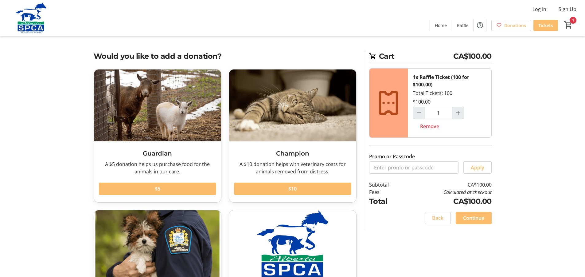  I want to click on span: Back, so click(438, 218).